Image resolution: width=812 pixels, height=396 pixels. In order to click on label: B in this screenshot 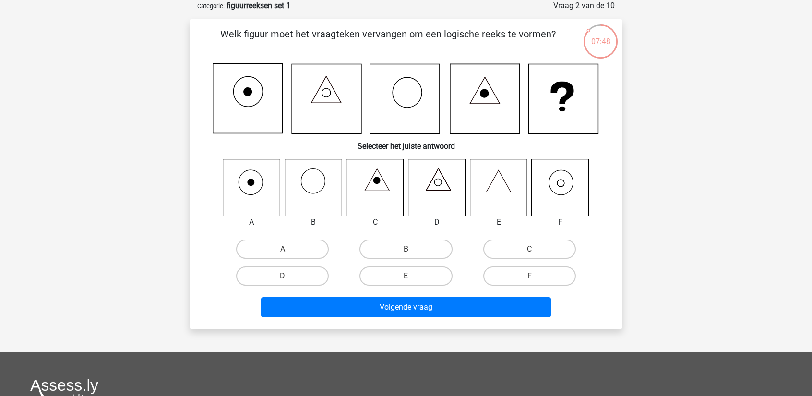, I will do `click(405, 249)`.